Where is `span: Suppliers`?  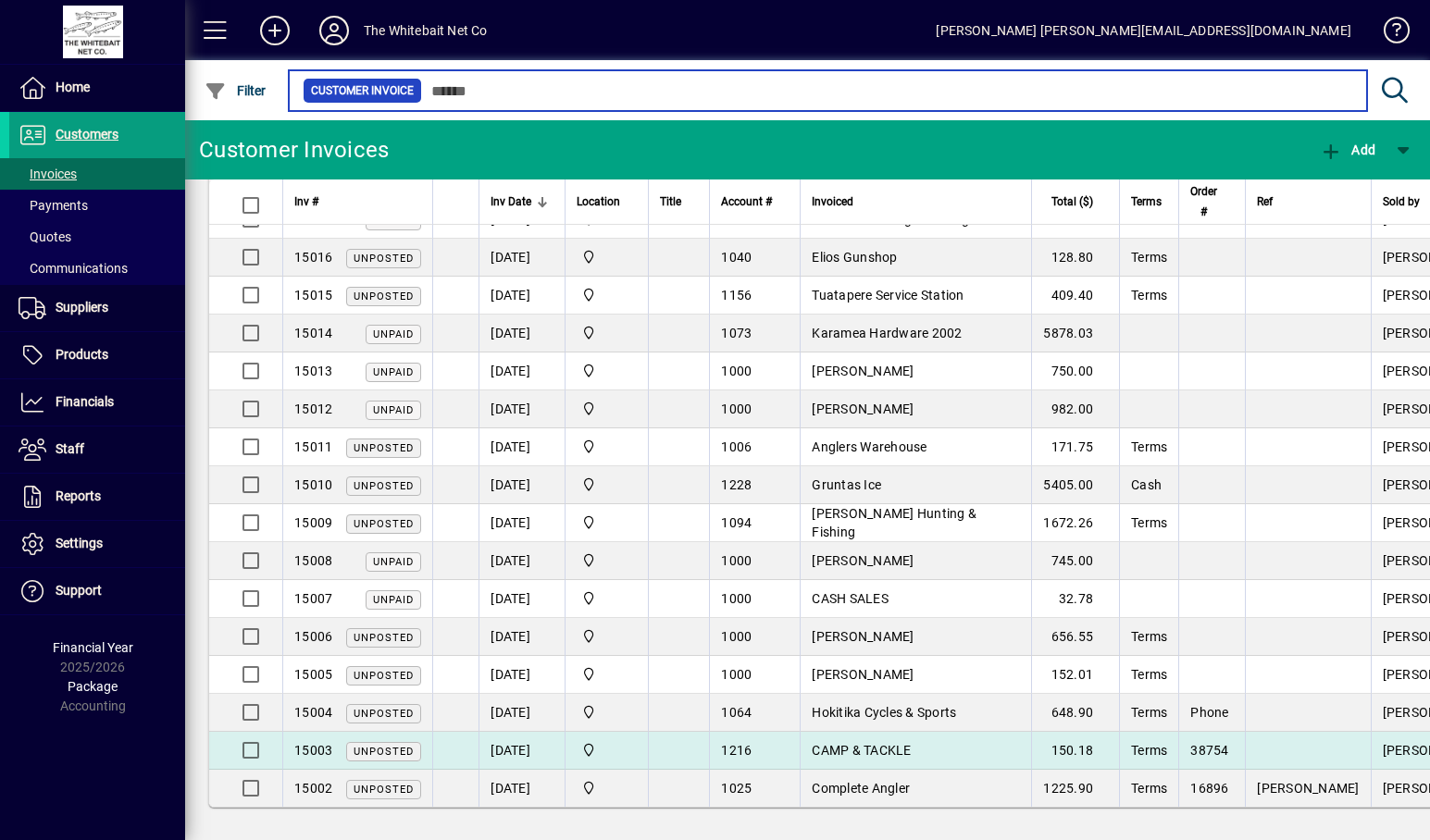
span: Suppliers is located at coordinates (81, 308).